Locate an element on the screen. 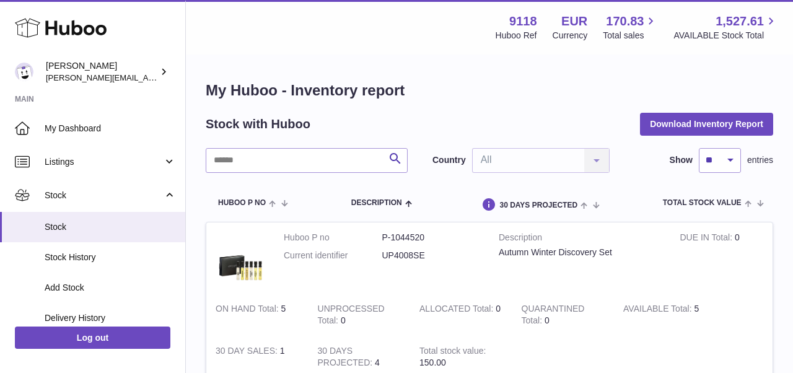 Image resolution: width=793 pixels, height=373 pixels. strong: 9118 is located at coordinates (523, 21).